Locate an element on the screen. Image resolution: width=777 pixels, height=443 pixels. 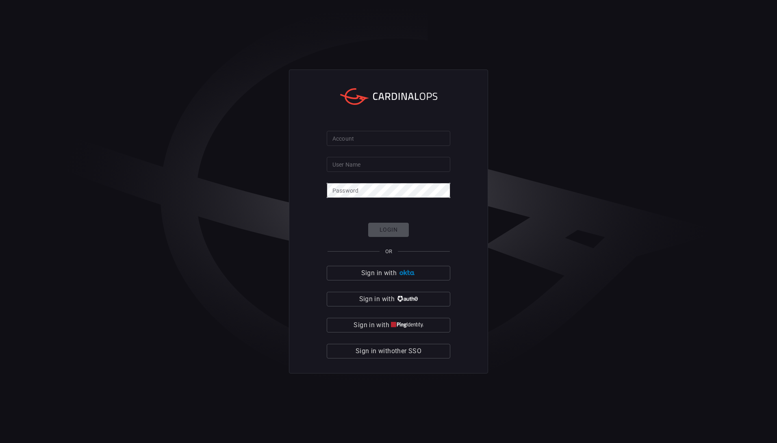
img: Ad5vKXme8s1CQAAAABJRU5ErkJggg== is located at coordinates (407, 273).